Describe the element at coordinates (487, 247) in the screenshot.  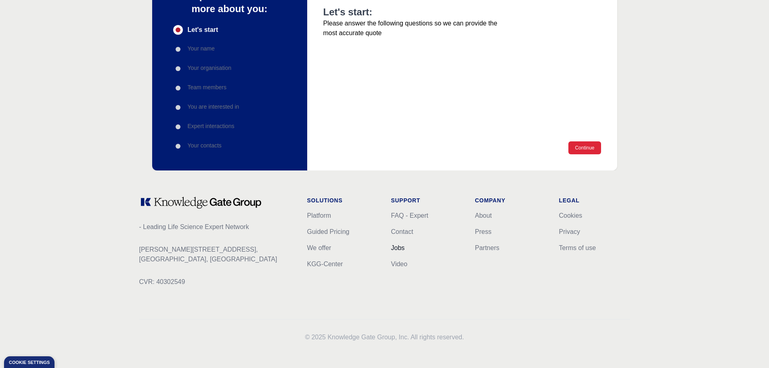
I see `a: Partners` at that location.